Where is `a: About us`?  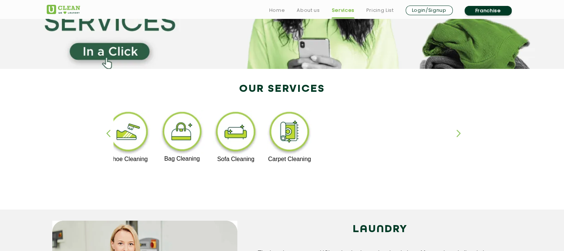 a: About us is located at coordinates (308, 10).